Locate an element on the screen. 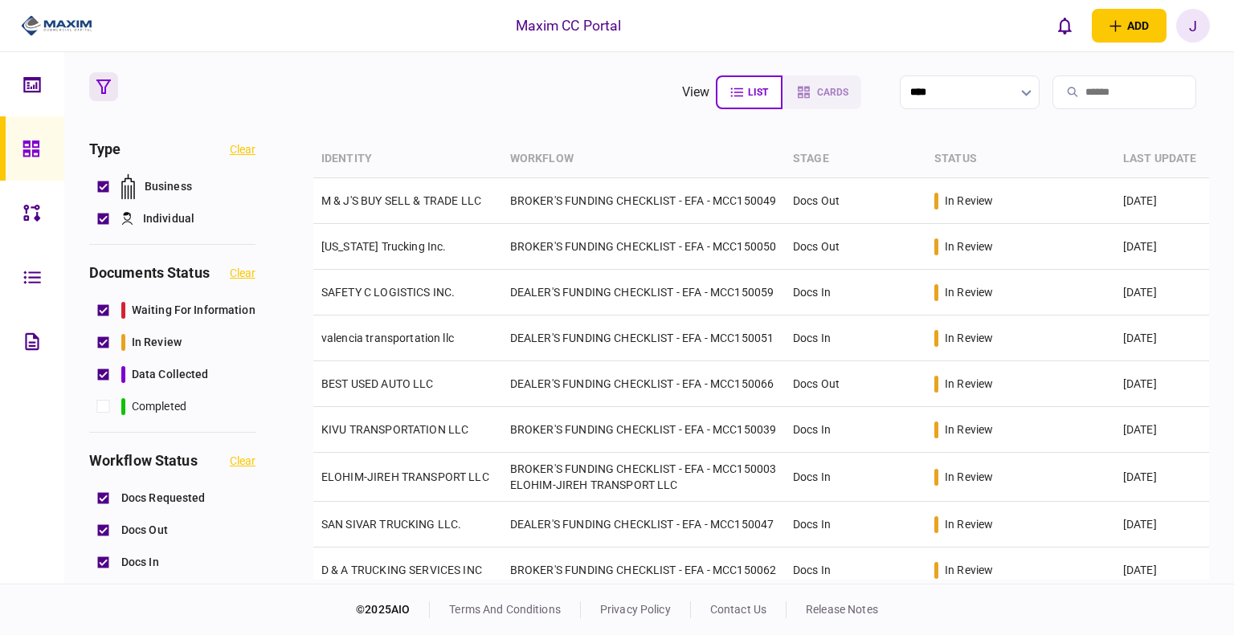  td: BROKER'S FUNDING CHECKLIST - EFA - MCC150049 is located at coordinates (643, 201).